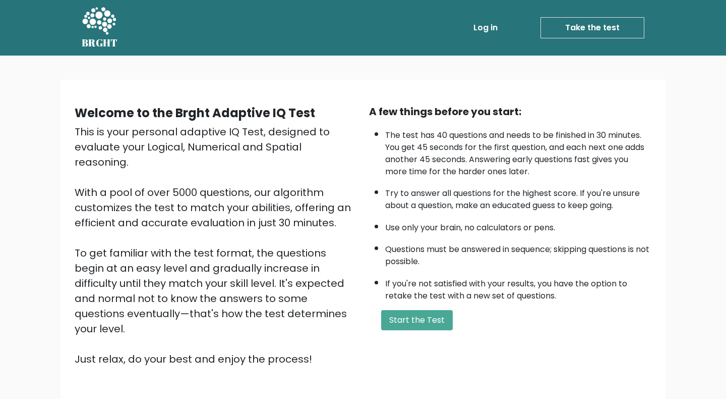  I want to click on a: BRGHT, so click(100, 28).